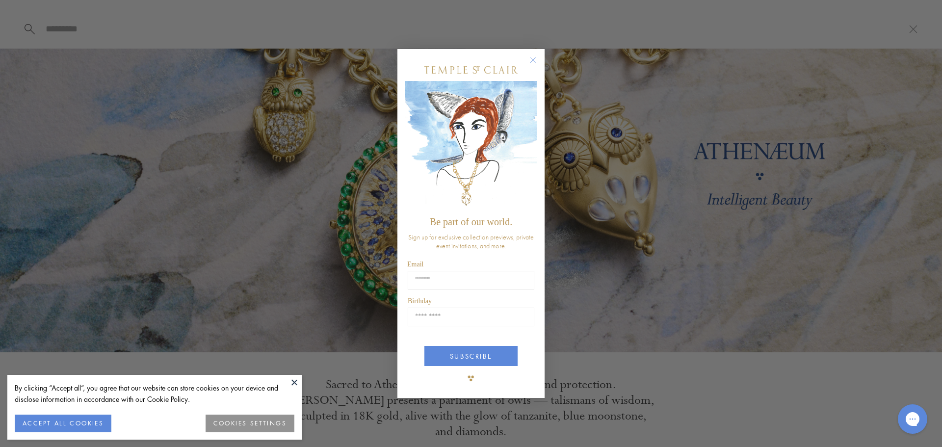 The image size is (942, 447). Describe the element at coordinates (420, 301) in the screenshot. I see `span: Birthday` at that location.